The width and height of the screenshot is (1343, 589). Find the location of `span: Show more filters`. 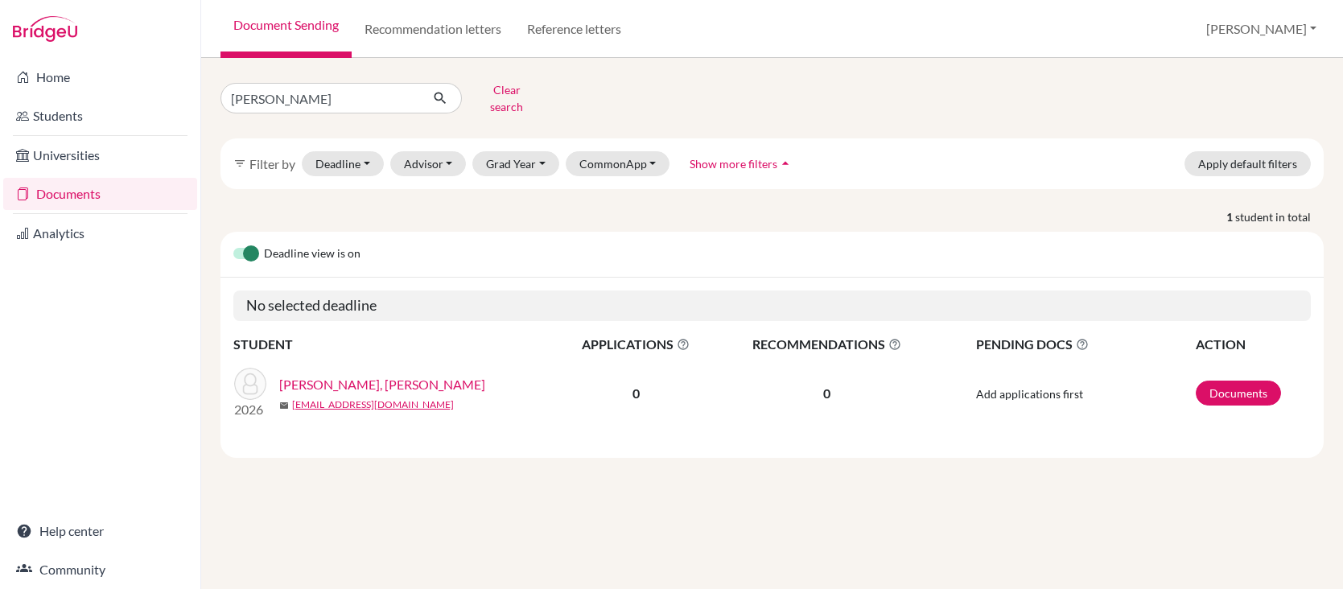

span: Show more filters is located at coordinates (733, 163).